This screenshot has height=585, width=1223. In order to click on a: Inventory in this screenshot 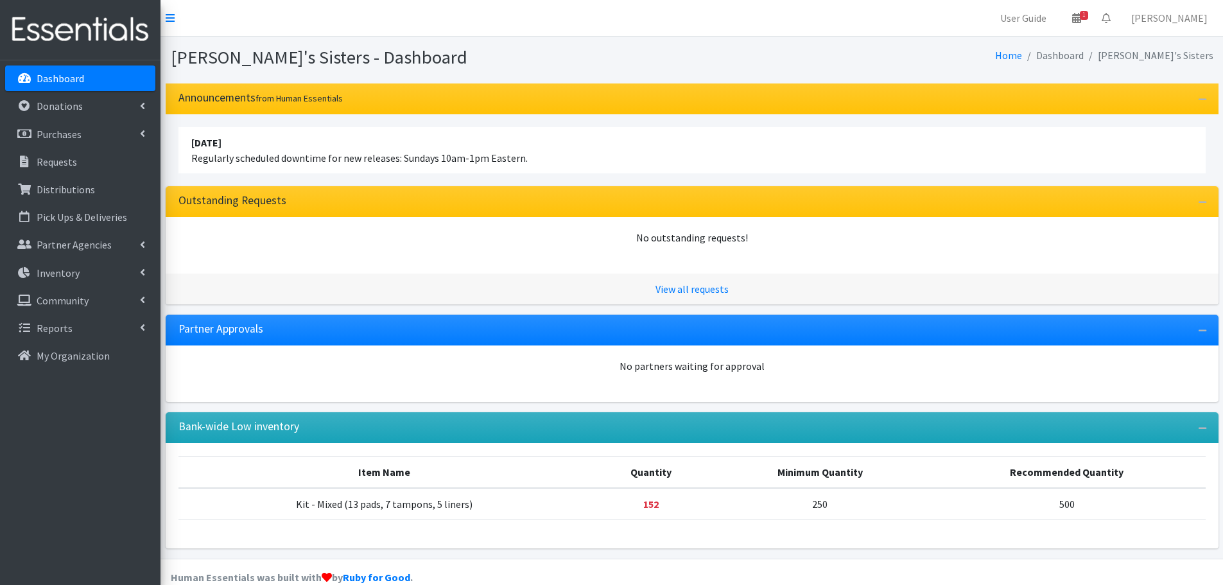, I will do `click(80, 273)`.